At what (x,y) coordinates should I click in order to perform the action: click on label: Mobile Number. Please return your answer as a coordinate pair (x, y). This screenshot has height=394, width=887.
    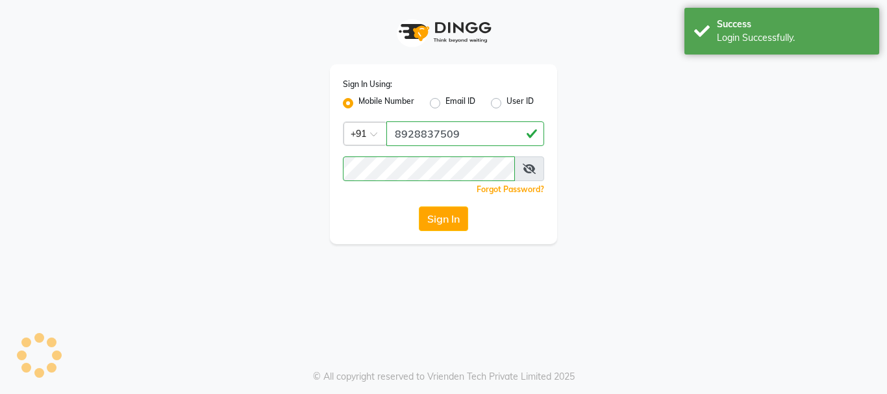
    Looking at the image, I should click on (386, 103).